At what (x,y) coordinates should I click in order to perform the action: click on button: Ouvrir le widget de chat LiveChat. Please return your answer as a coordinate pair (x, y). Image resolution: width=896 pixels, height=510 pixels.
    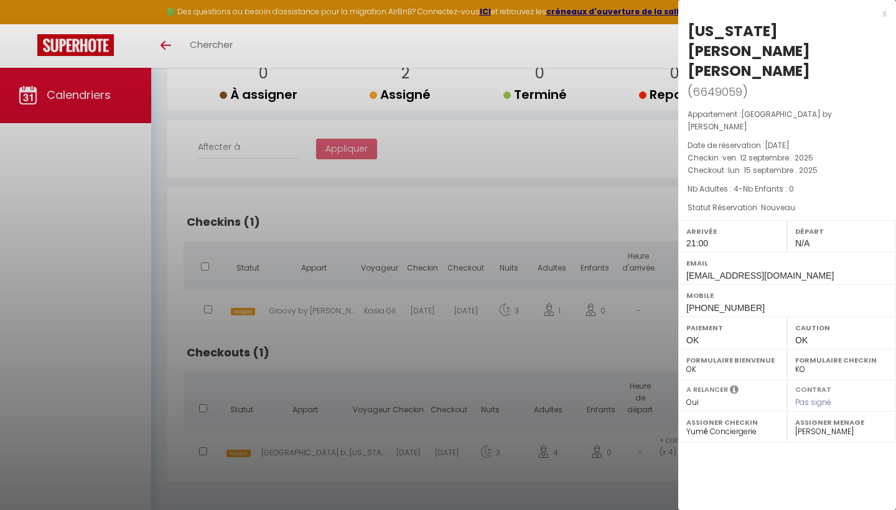
    Looking at the image, I should click on (29, 24).